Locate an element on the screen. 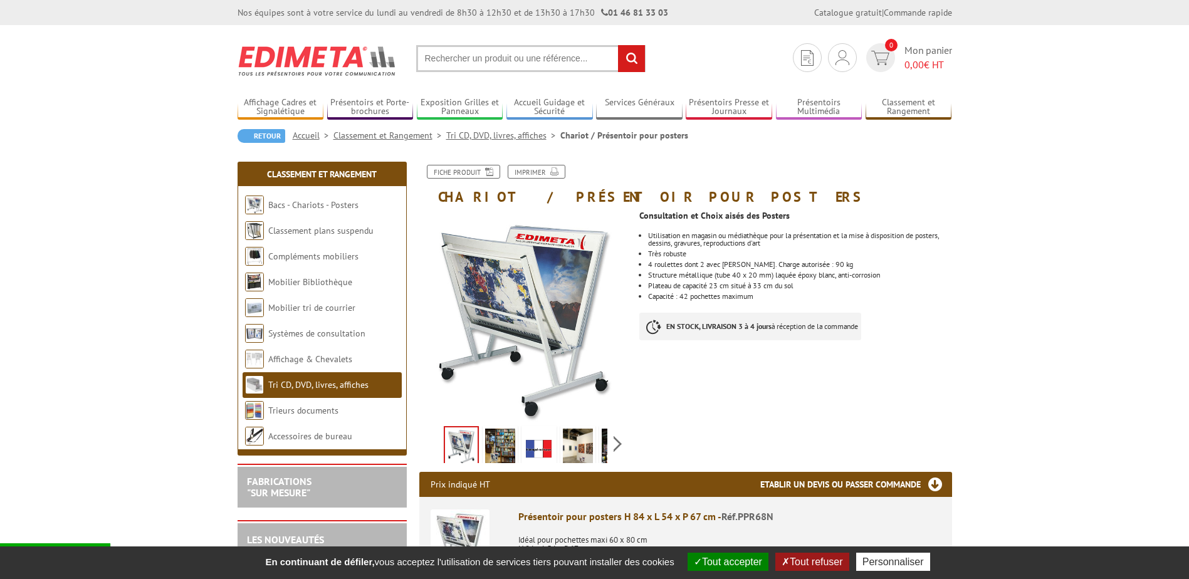 This screenshot has width=1189, height=579. span: Mon panier is located at coordinates (928, 58).